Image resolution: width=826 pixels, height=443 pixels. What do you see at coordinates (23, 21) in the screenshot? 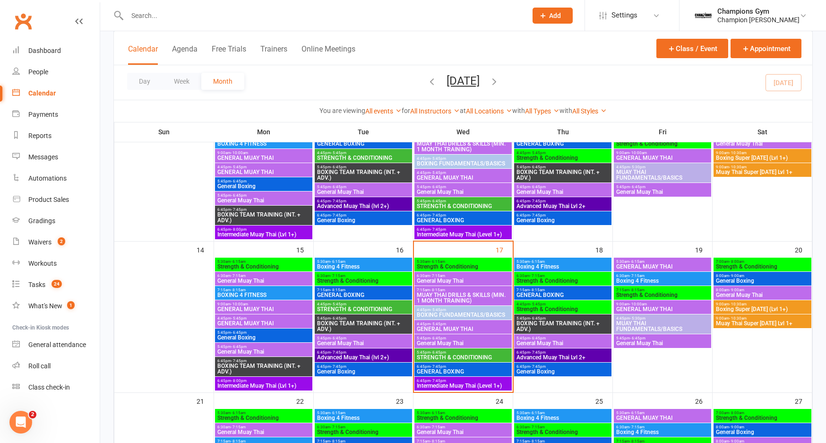
I see `a: Clubworx` at bounding box center [23, 21].